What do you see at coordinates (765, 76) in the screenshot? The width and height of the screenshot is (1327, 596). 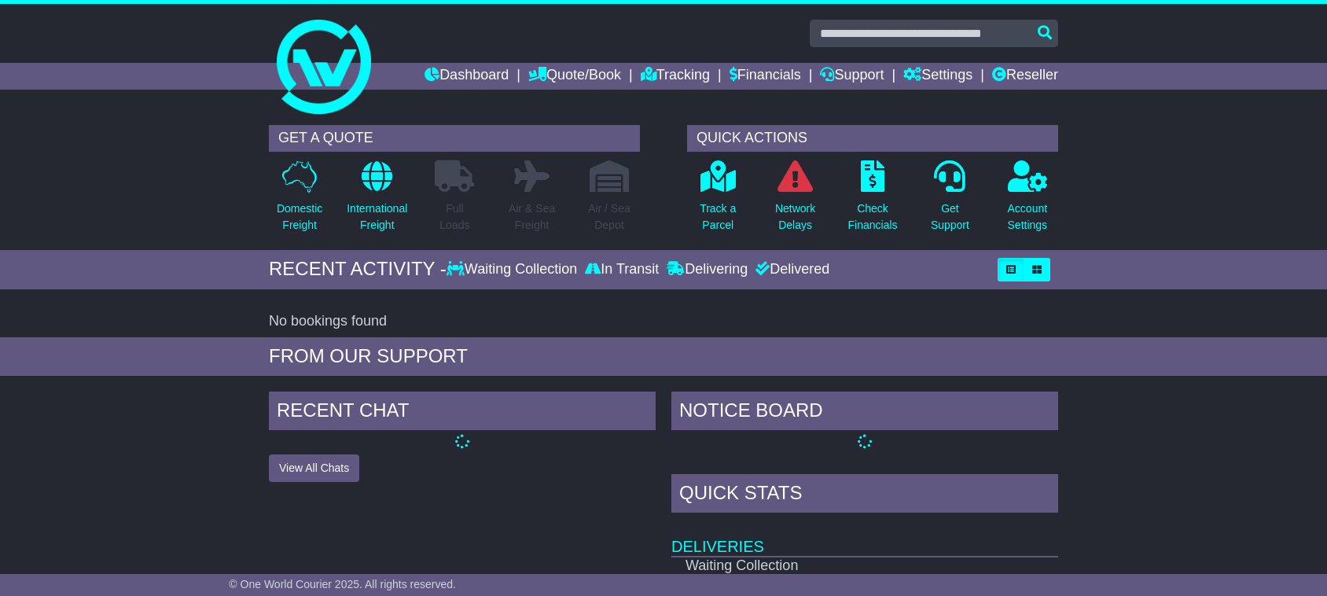 I see `a: Financials` at bounding box center [765, 76].